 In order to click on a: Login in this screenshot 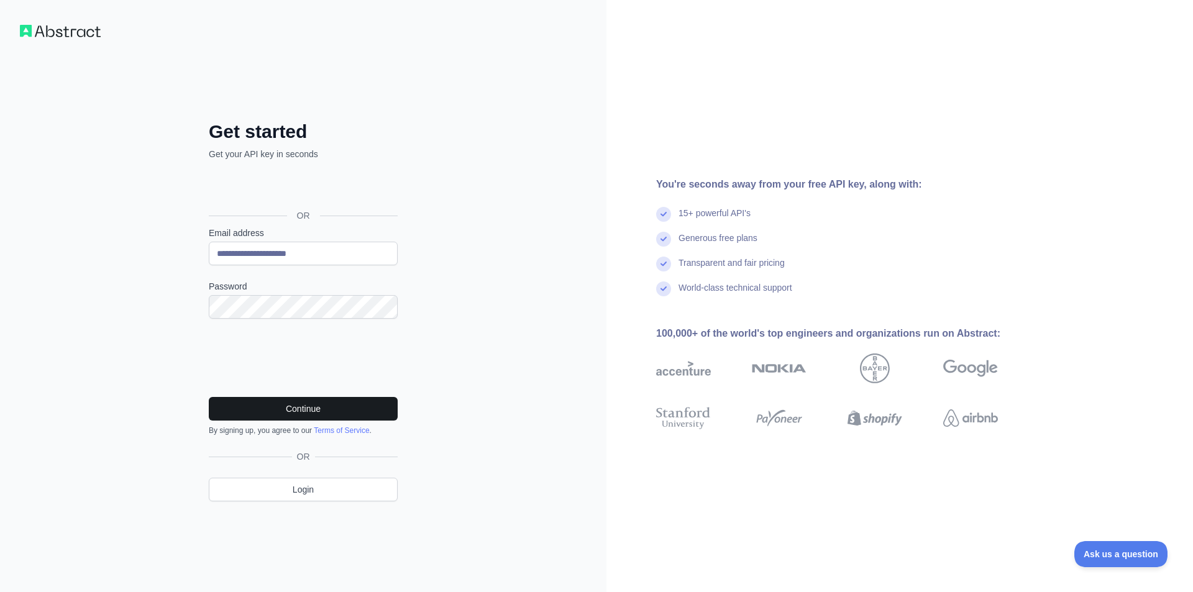, I will do `click(303, 489)`.